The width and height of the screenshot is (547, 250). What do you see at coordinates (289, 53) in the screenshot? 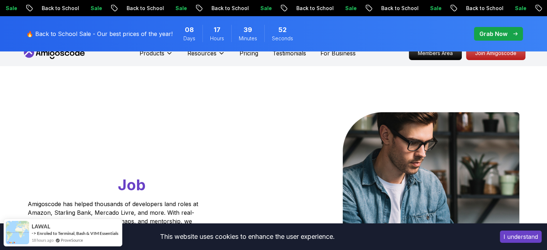
I see `a: Testimonials` at bounding box center [289, 53].